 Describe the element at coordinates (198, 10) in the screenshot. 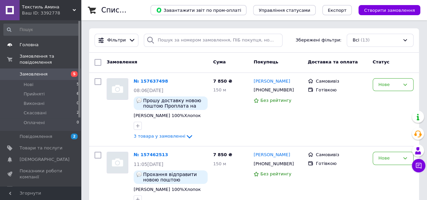

I see `span: Завантажити звіт по пром-оплаті` at that location.